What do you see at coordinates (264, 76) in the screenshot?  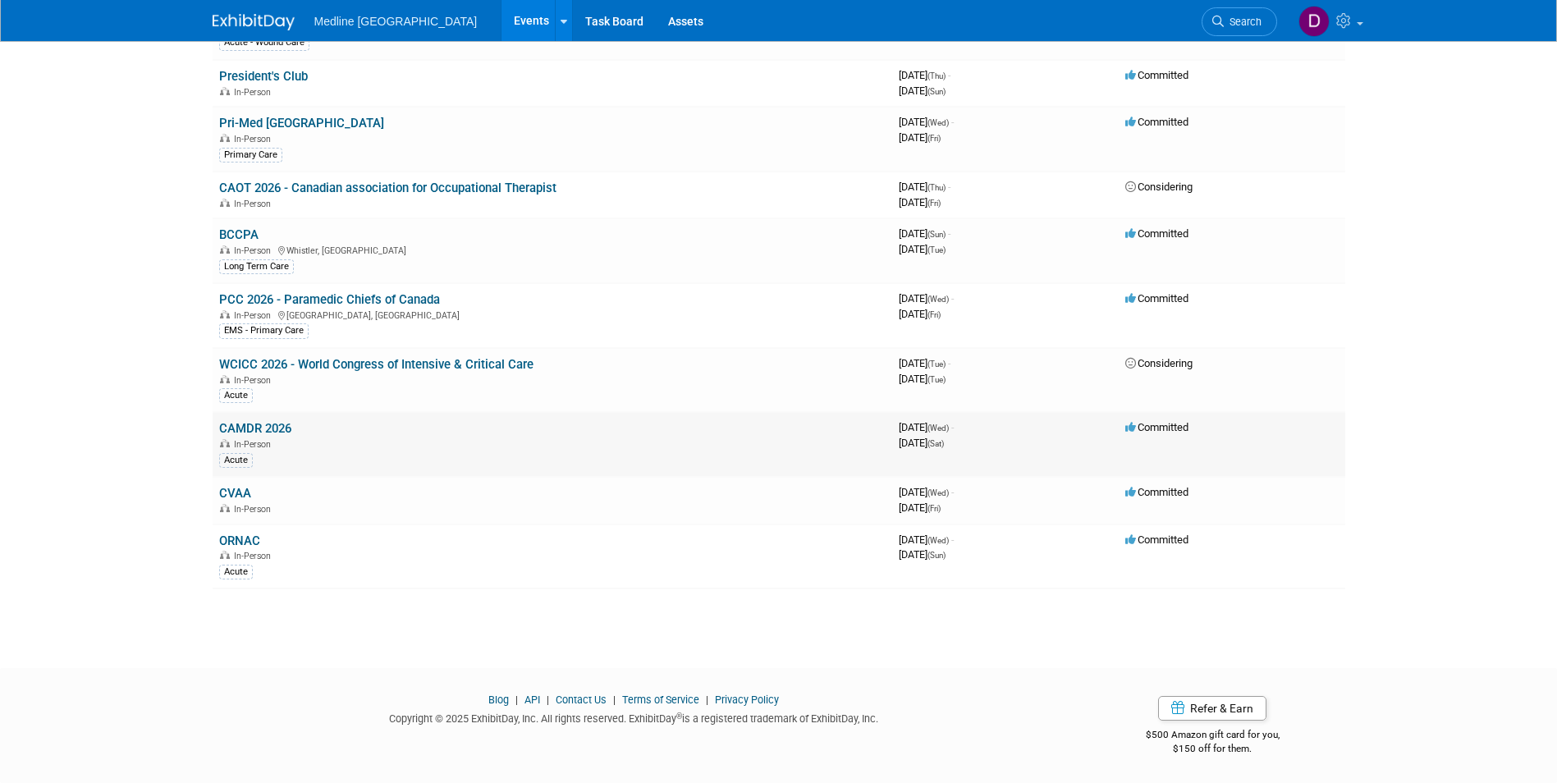 I see `a: President's Club` at bounding box center [264, 76].